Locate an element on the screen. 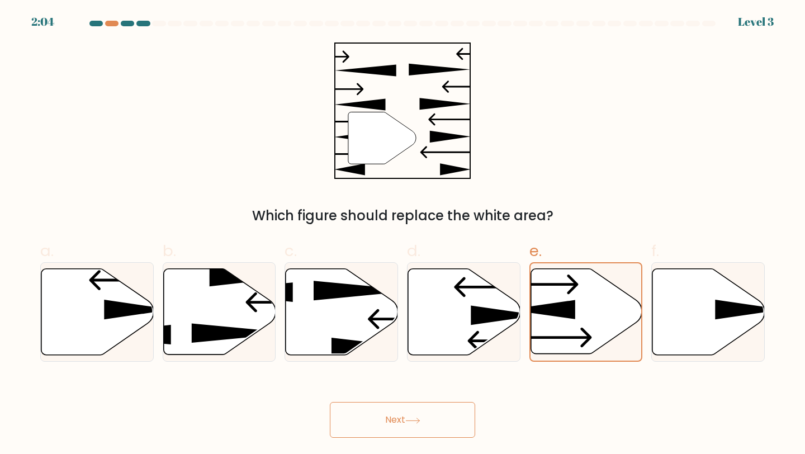 Image resolution: width=805 pixels, height=454 pixels. span: a. is located at coordinates (47, 250).